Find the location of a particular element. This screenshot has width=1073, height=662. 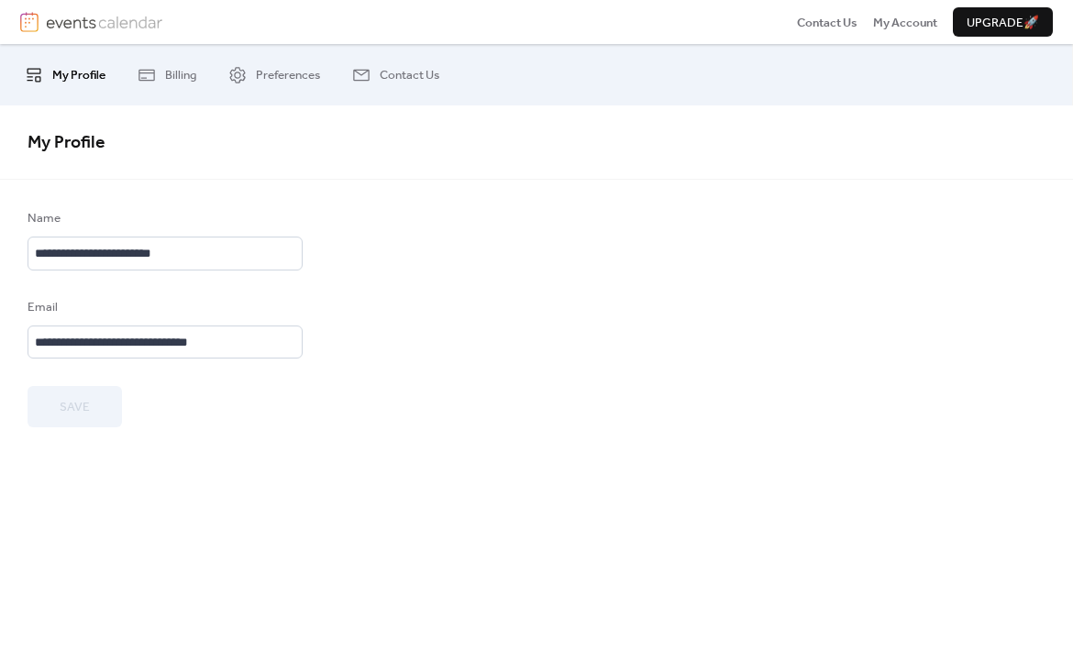

a: My Account is located at coordinates (905, 22).